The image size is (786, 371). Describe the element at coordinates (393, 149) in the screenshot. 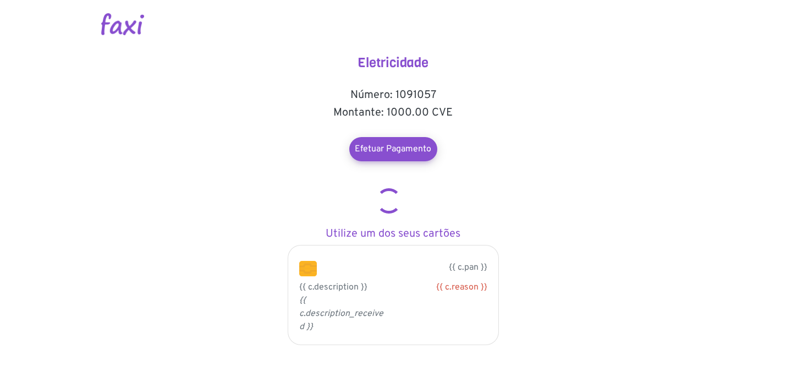

I see `a: Efetuar Pagamento` at that location.